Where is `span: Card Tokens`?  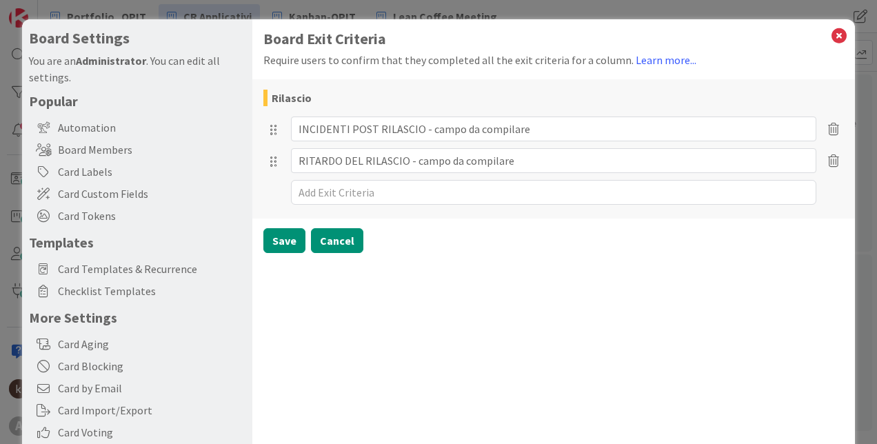 span: Card Tokens is located at coordinates (152, 216).